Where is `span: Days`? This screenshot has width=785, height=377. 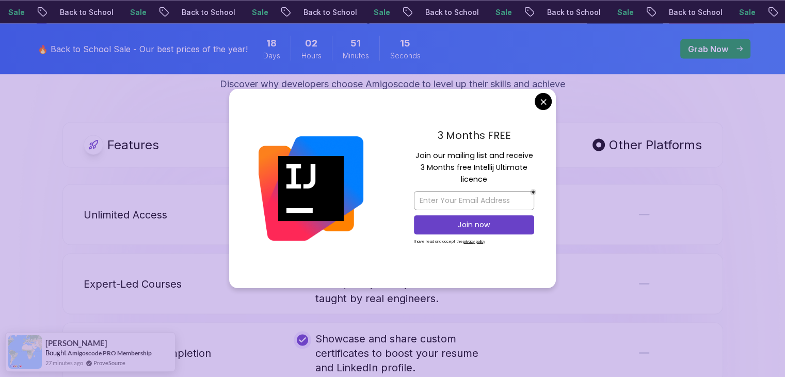
span: Days is located at coordinates (271, 55).